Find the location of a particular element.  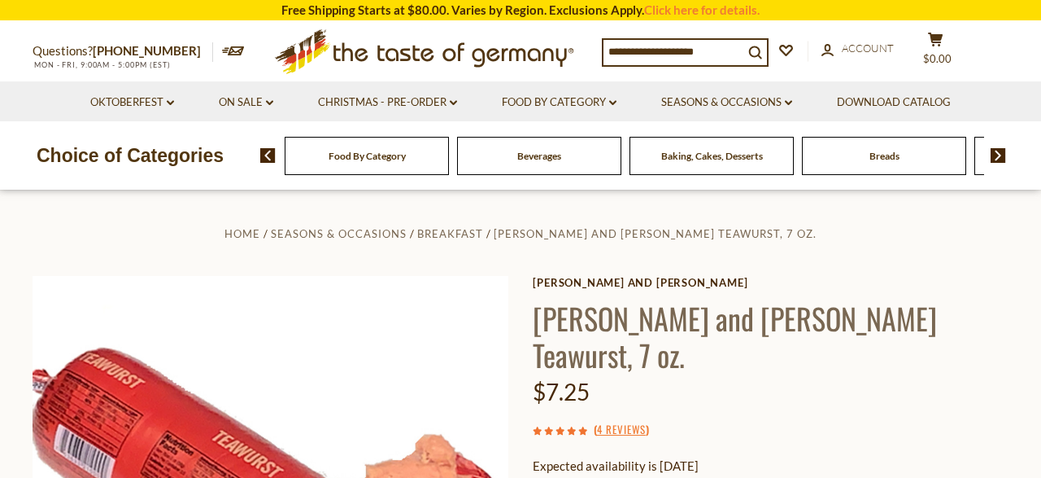

a: Baking, Cakes, Desserts is located at coordinates (712, 155).